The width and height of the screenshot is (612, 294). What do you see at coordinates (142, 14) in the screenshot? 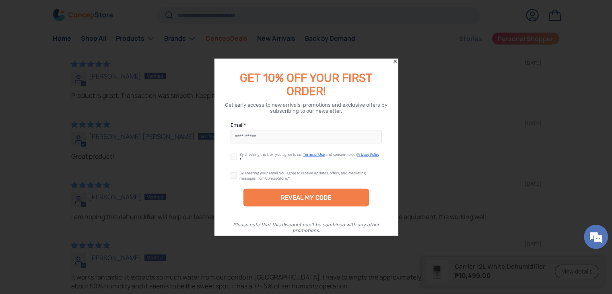
I see `div: Minimize live chat window` at bounding box center [142, 14].